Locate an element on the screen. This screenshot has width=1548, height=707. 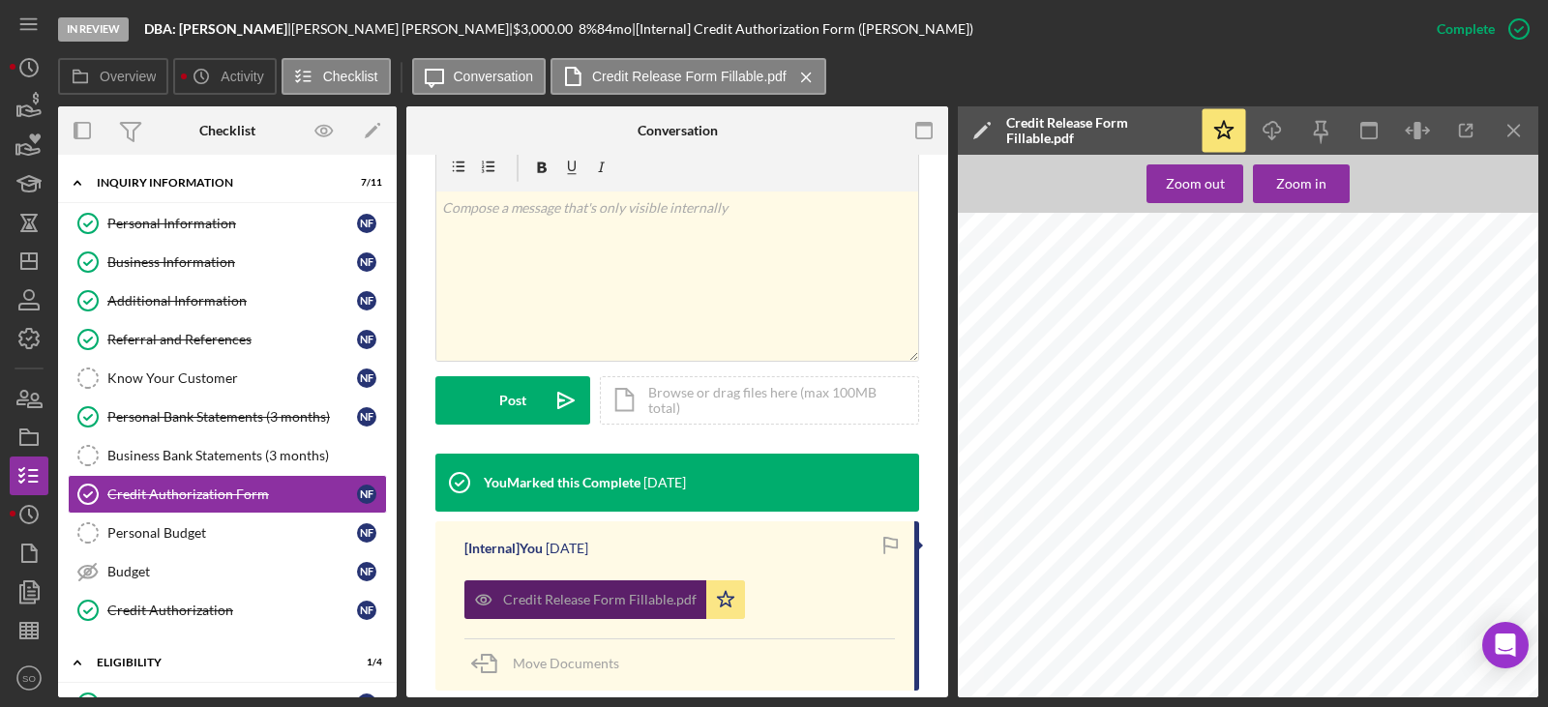
span: 6185140456 is located at coordinates (1126, 449).